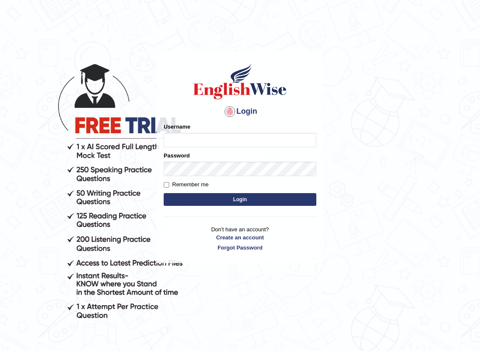 This screenshot has width=480, height=351. What do you see at coordinates (240, 237) in the screenshot?
I see `a: Create an account` at bounding box center [240, 237].